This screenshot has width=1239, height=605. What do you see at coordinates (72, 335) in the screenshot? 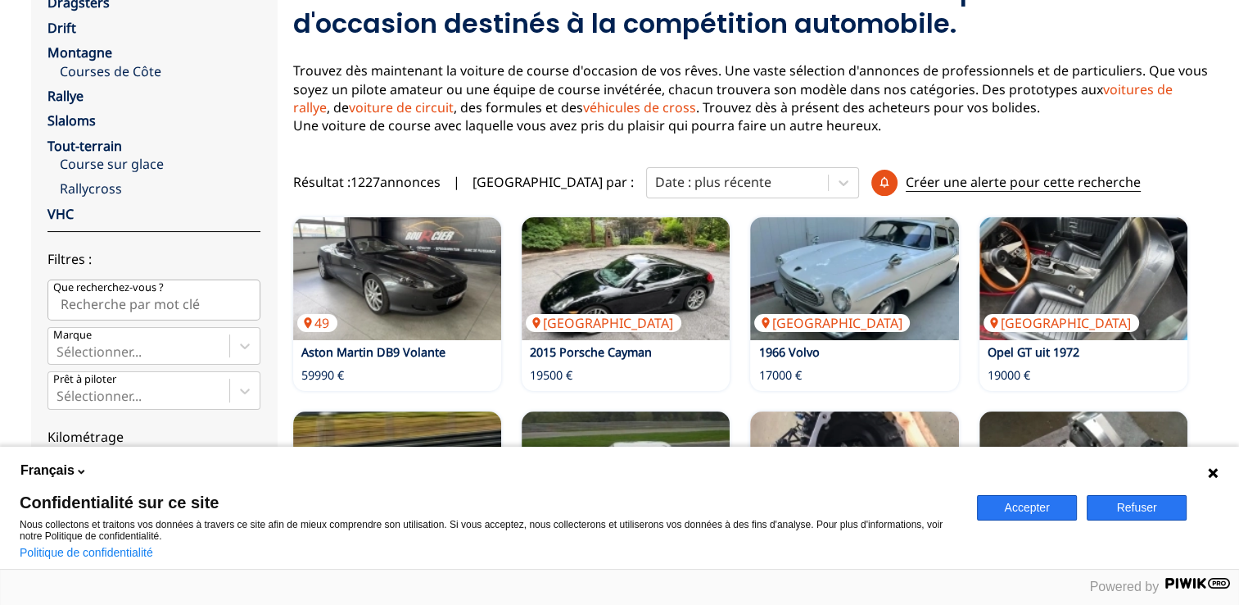
I see `p: Marque` at bounding box center [72, 335].